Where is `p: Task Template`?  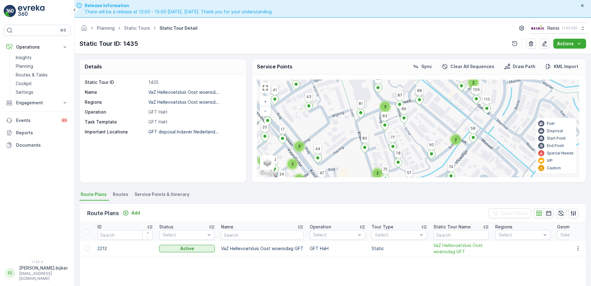
p: Task Template is located at coordinates (115, 122).